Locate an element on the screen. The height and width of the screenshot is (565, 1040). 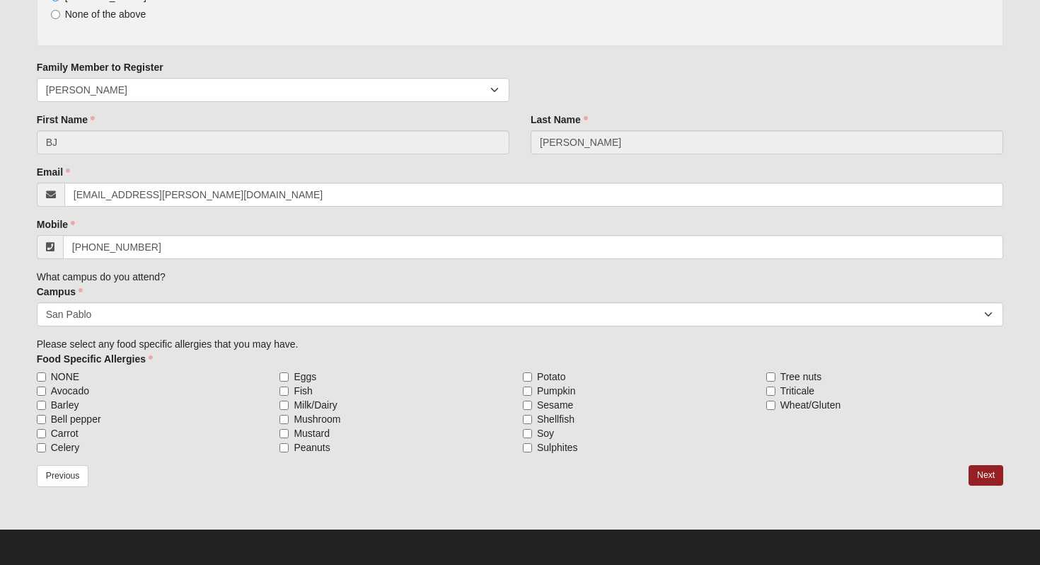
span: Sesame is located at coordinates (555, 405).